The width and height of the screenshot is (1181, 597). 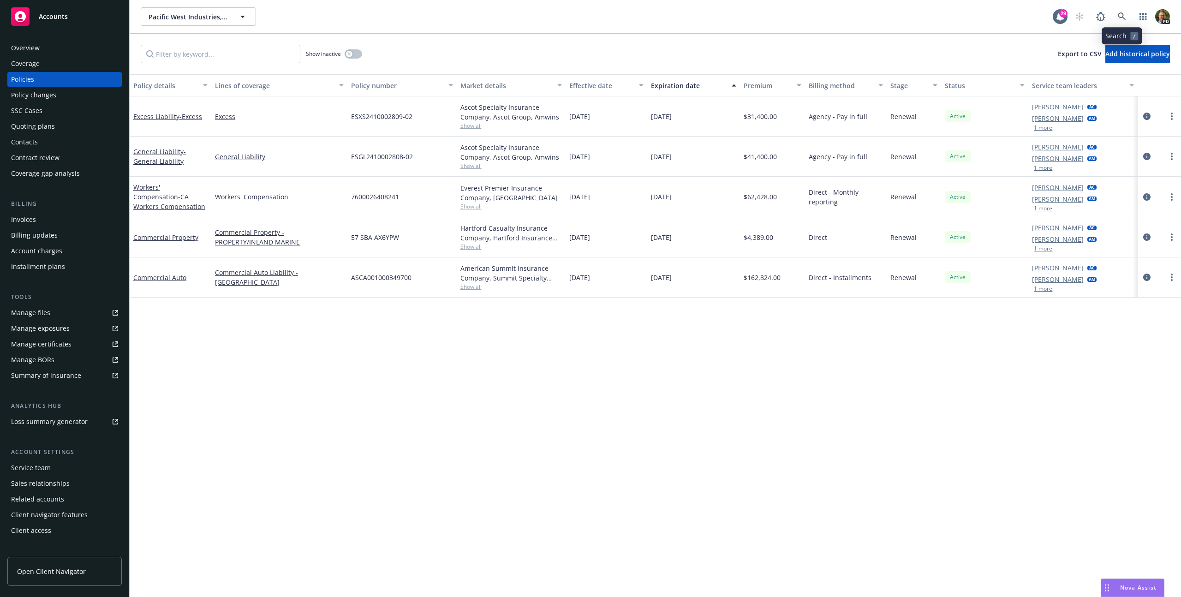 I want to click on a: Excess Liability, so click(x=167, y=116).